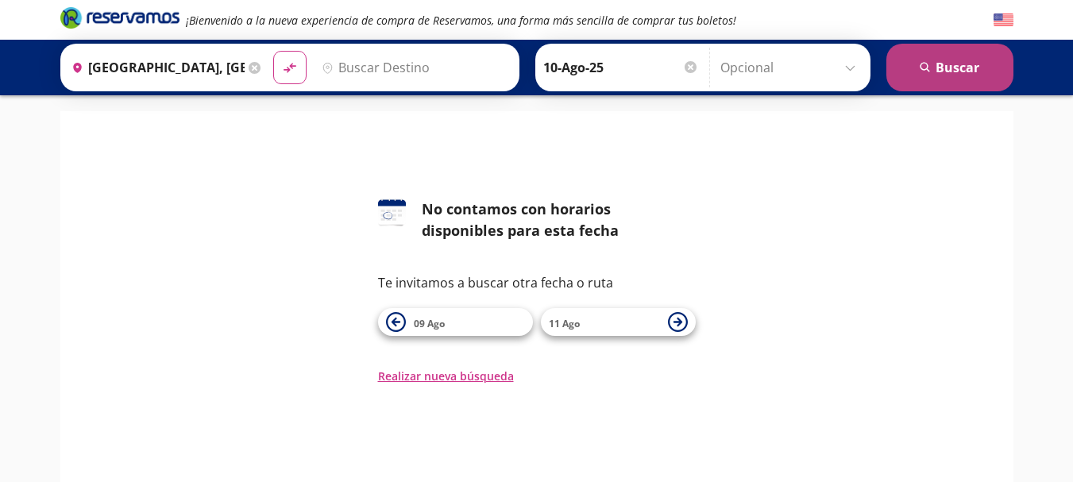  I want to click on button: 11 Ago, so click(618, 322).